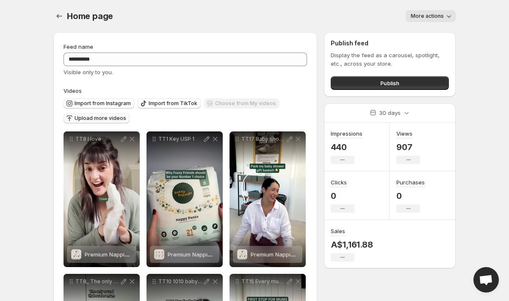 This screenshot has width=509, height=301. Describe the element at coordinates (78, 47) in the screenshot. I see `span: Feed name` at that location.